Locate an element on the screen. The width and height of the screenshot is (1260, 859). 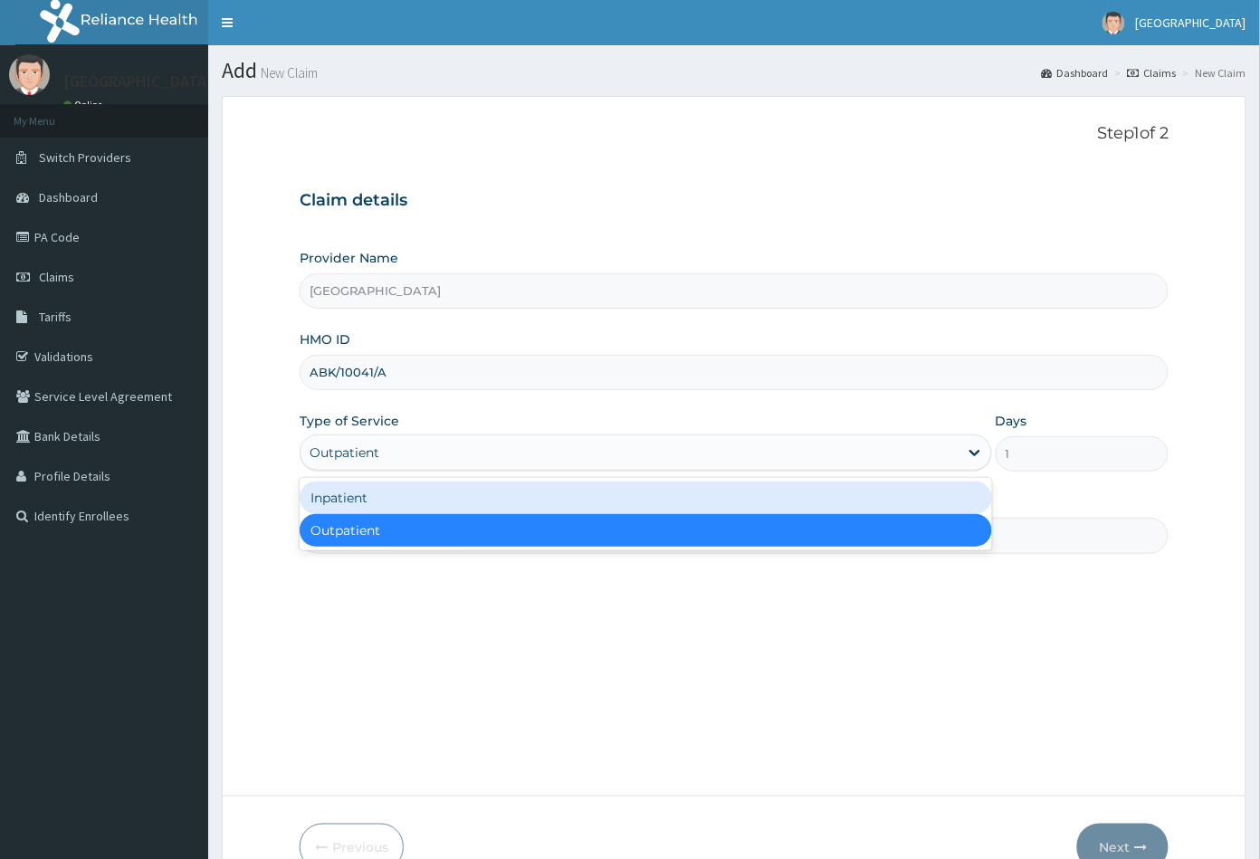
label: HMO ID is located at coordinates (325, 339).